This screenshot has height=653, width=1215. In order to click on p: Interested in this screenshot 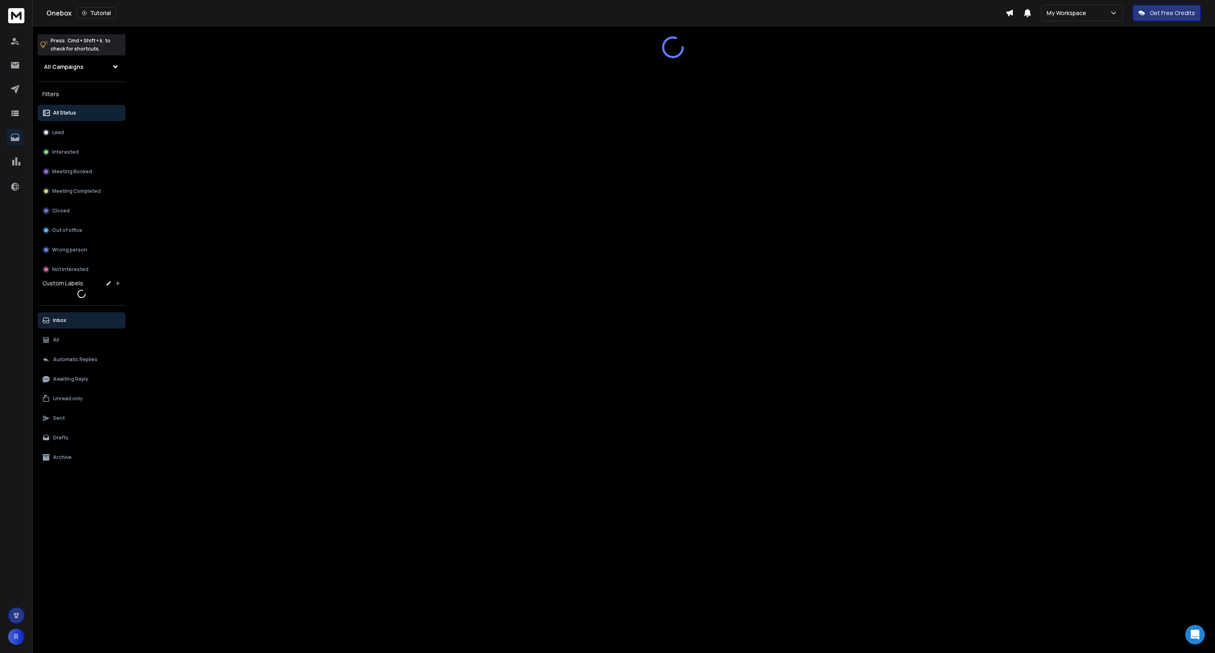, I will do `click(65, 152)`.